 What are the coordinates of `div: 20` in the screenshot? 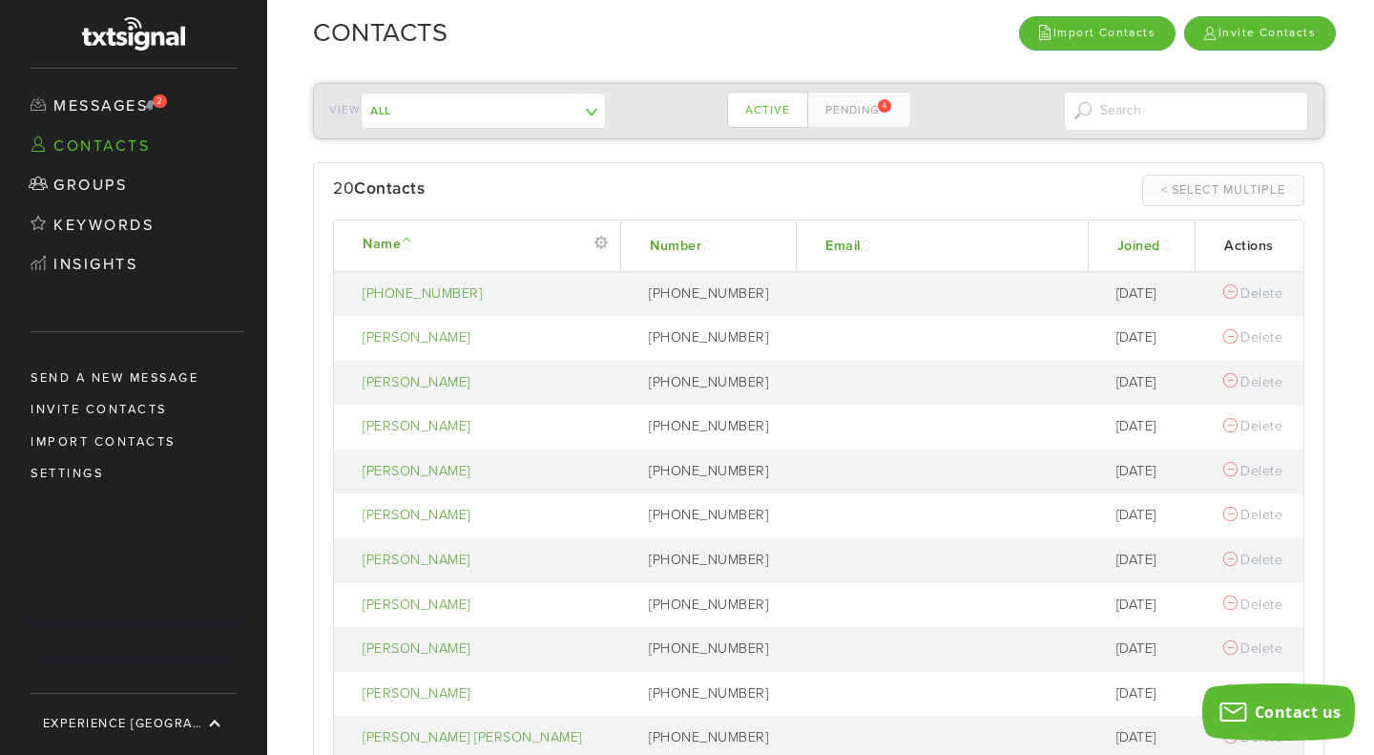 It's located at (576, 189).